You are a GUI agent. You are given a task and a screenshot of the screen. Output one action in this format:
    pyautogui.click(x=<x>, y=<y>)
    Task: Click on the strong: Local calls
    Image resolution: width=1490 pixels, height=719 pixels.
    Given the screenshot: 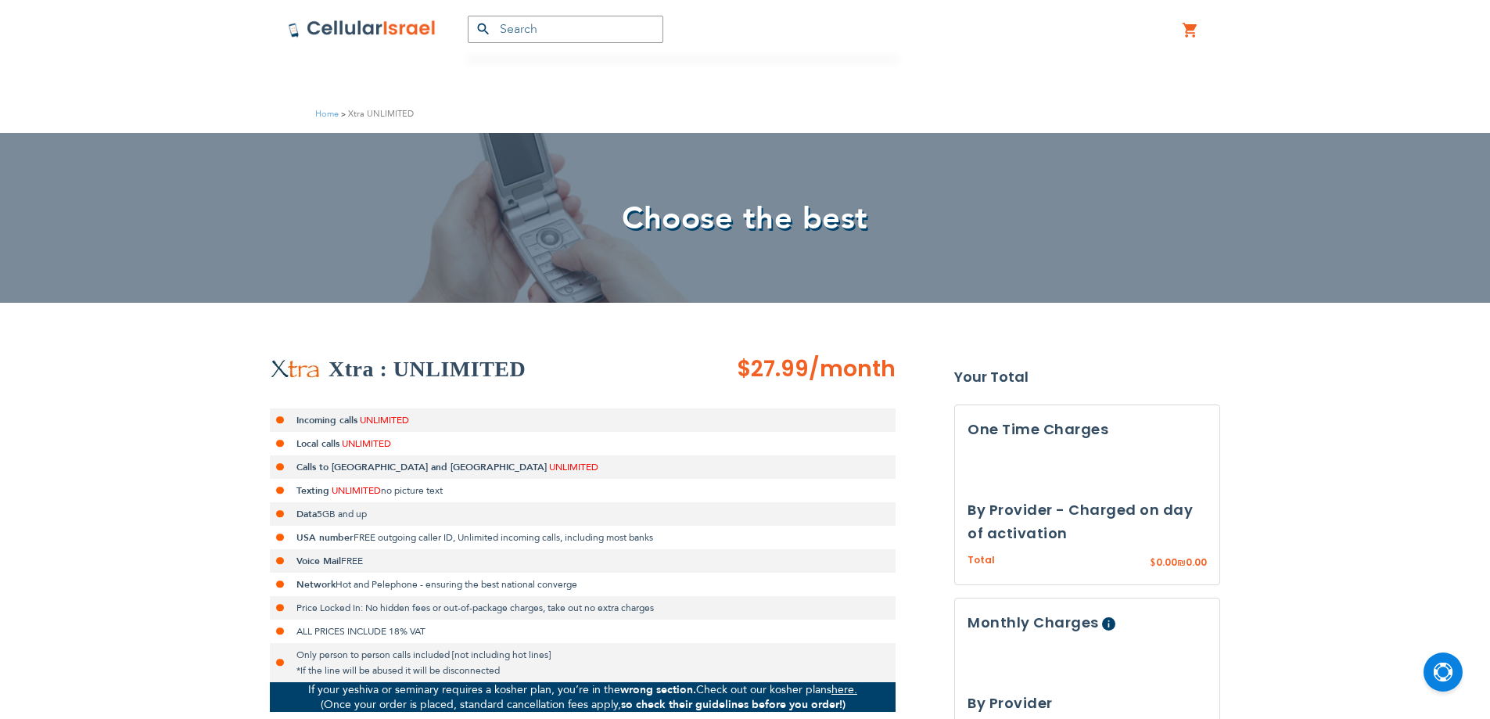 What is the action you would take?
    pyautogui.click(x=317, y=443)
    